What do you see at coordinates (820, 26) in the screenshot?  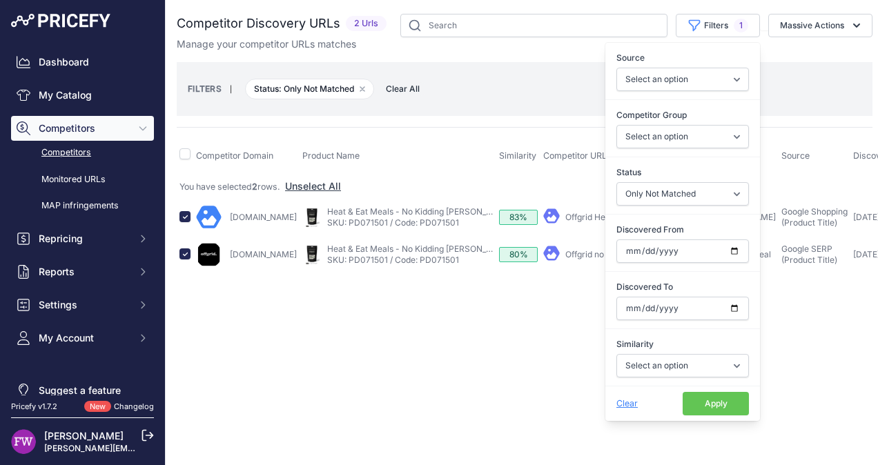 I see `button: Massive Actions` at bounding box center [820, 26].